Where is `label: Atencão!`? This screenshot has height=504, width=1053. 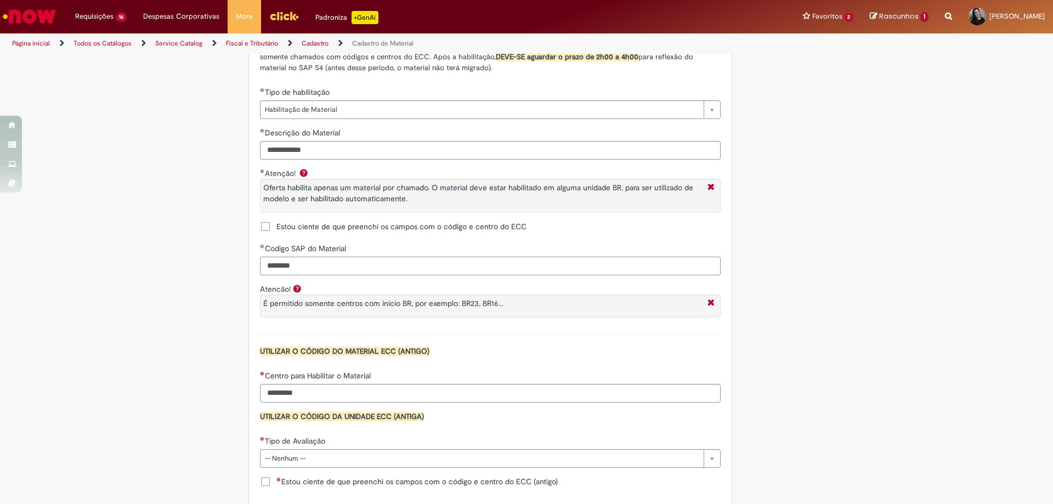 label: Atencão! is located at coordinates (275, 289).